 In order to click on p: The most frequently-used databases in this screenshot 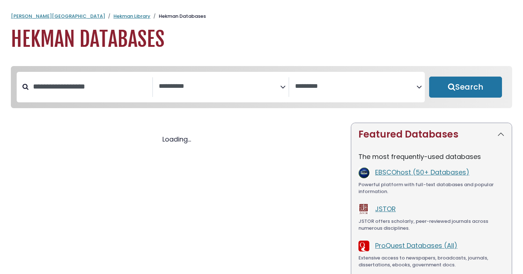, I will do `click(431, 156)`.